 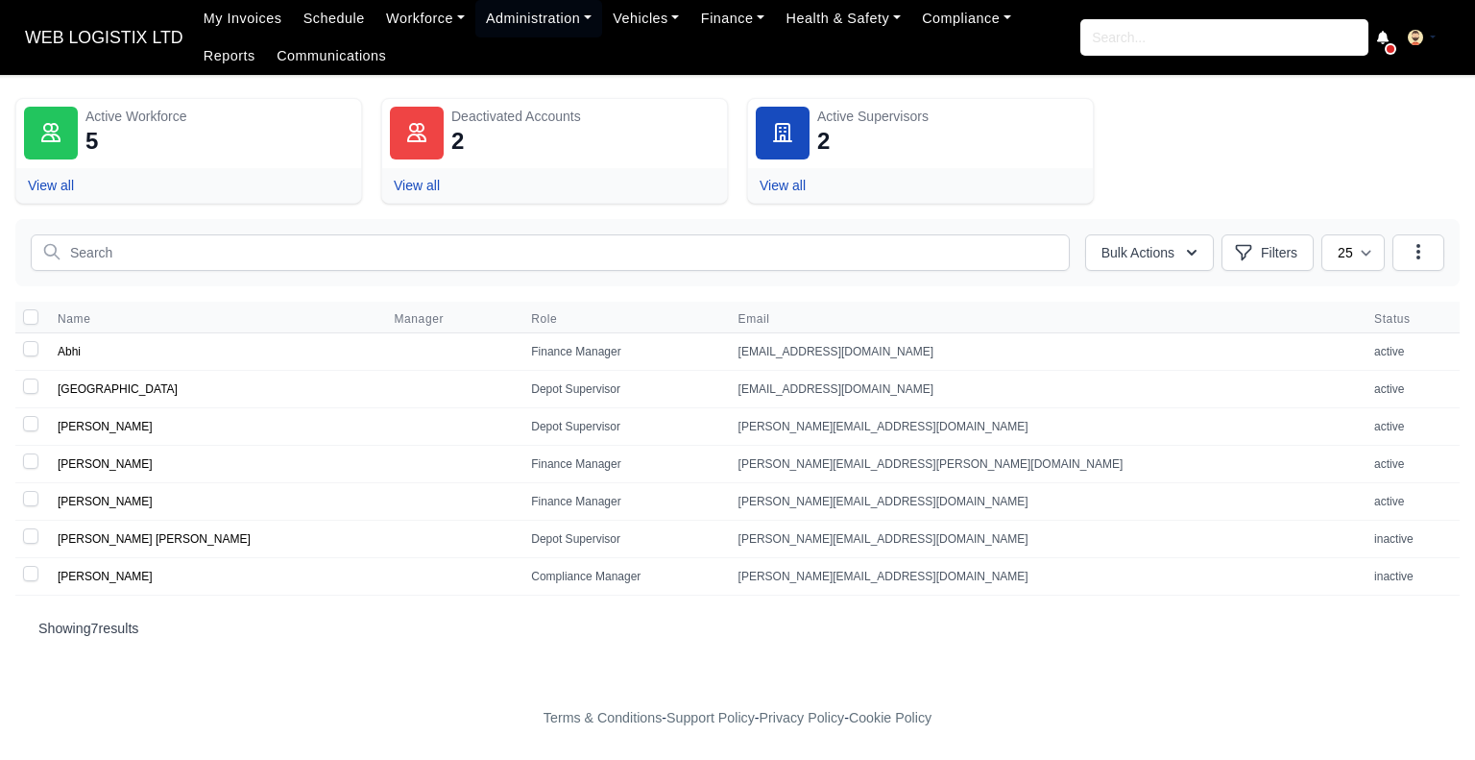 I want to click on a: Support Policy, so click(x=711, y=717).